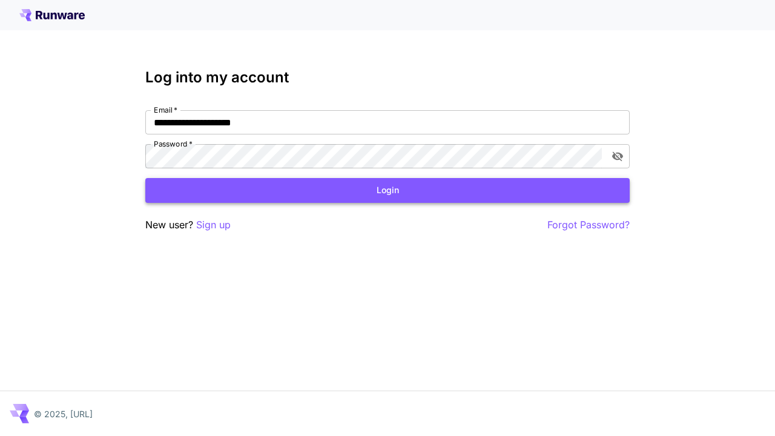 This screenshot has height=436, width=775. What do you see at coordinates (213, 225) in the screenshot?
I see `p: Sign up` at bounding box center [213, 225].